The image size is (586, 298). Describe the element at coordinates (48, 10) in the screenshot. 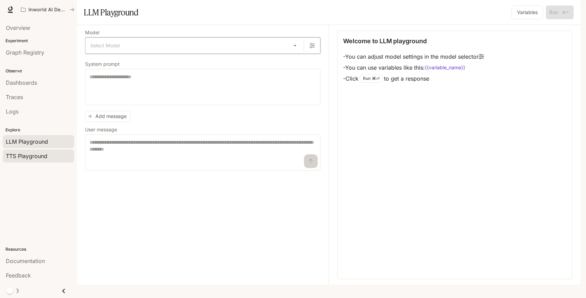

I see `p: Inworld AI Demos` at that location.